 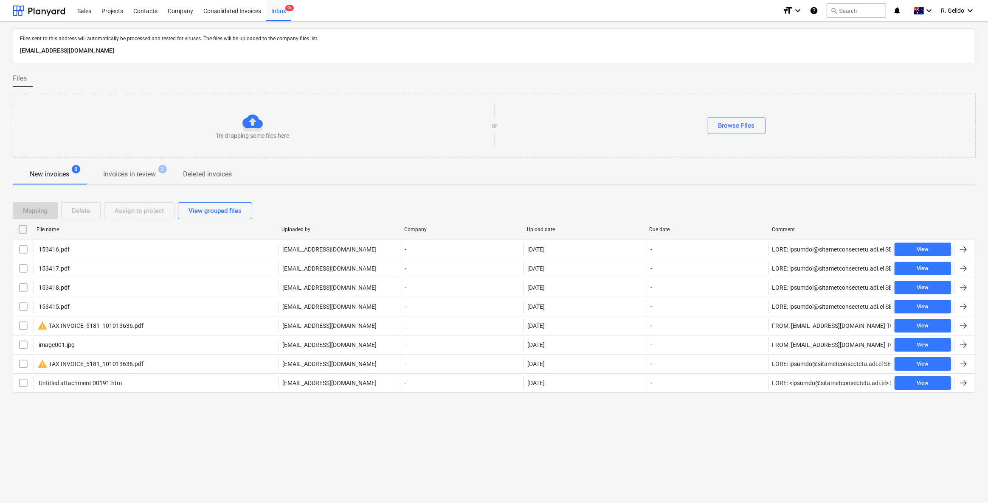 I want to click on div: 153418.pdf, so click(x=53, y=288).